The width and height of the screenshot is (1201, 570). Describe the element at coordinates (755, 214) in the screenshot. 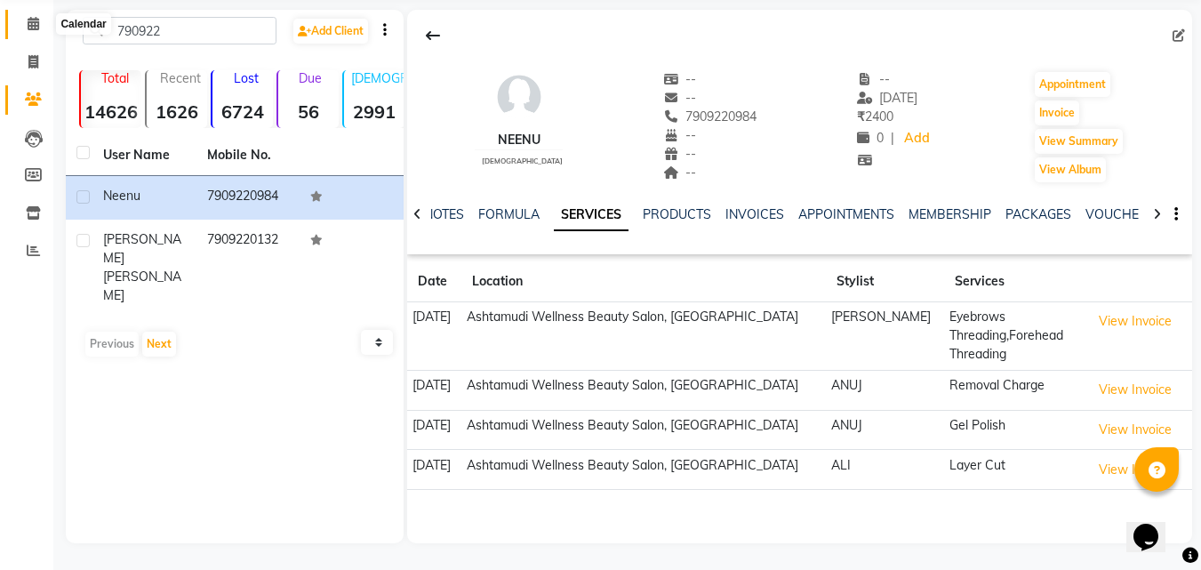

I see `a: INVOICES` at that location.